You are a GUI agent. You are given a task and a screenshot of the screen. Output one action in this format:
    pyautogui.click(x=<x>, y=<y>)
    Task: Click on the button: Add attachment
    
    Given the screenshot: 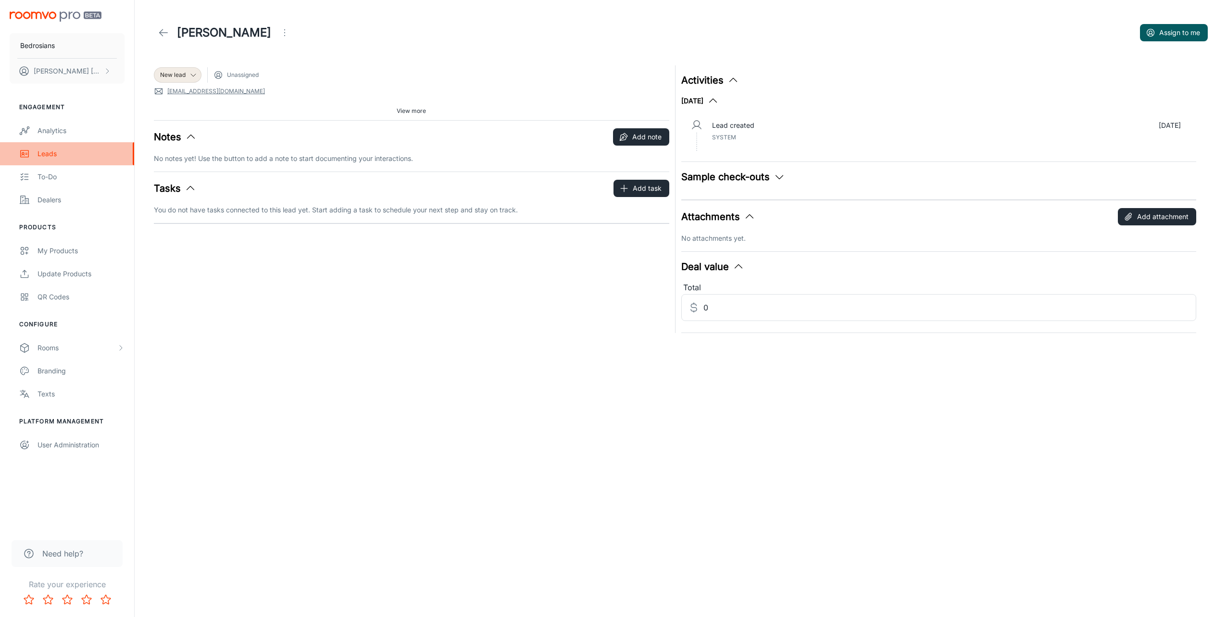 What is the action you would take?
    pyautogui.click(x=1157, y=217)
    